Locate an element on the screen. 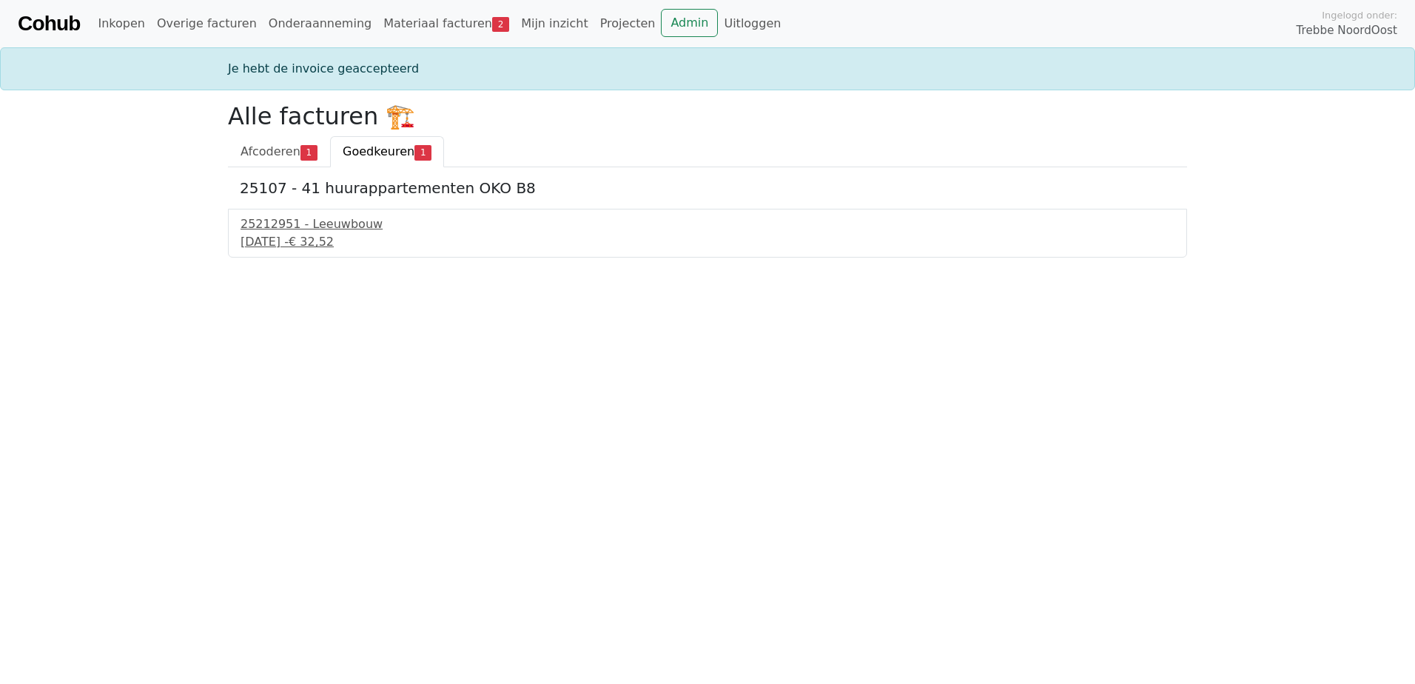  span: Ingelogd onder: is located at coordinates (1360, 15).